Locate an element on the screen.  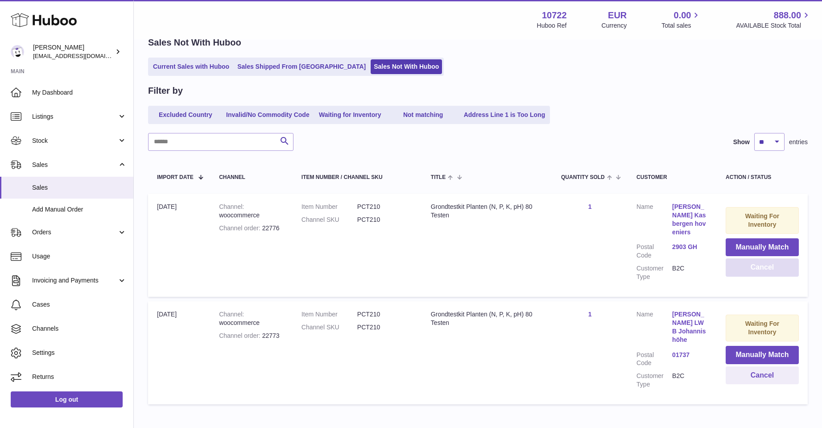
span: Cases is located at coordinates (79, 304).